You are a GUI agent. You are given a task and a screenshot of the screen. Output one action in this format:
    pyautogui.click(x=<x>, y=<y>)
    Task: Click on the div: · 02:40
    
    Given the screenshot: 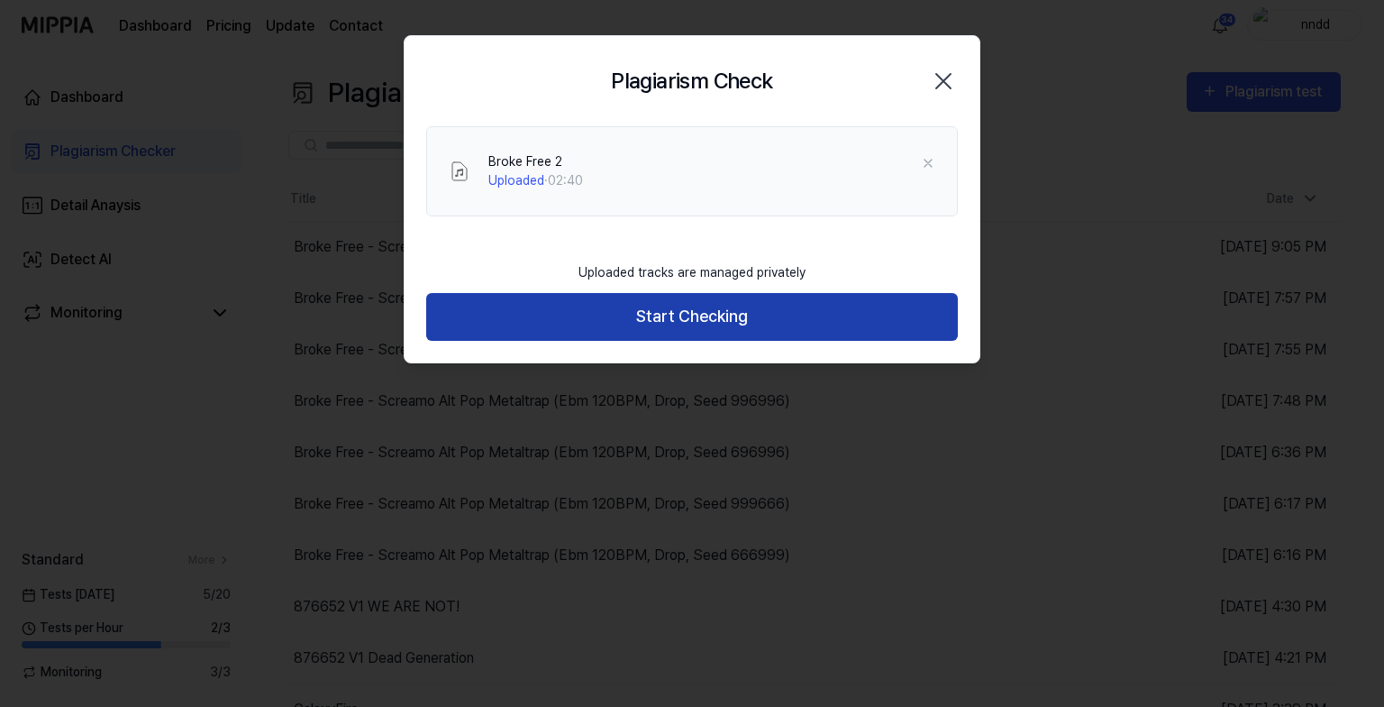 What is the action you would take?
    pyautogui.click(x=535, y=180)
    